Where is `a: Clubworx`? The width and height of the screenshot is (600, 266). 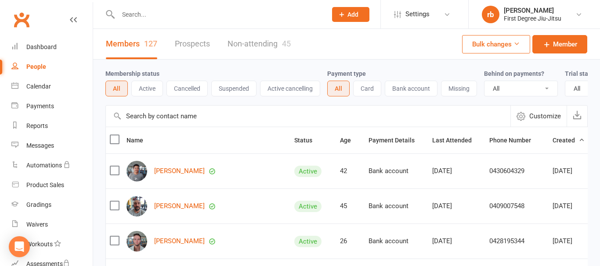
a: Clubworx is located at coordinates (22, 20).